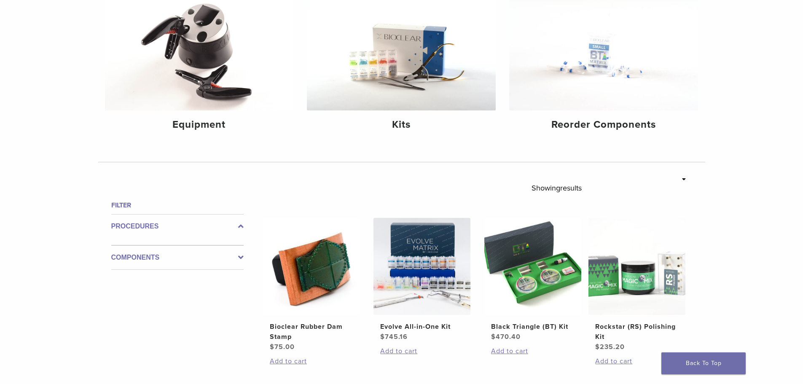 This screenshot has height=384, width=803. Describe the element at coordinates (177, 258) in the screenshot. I see `label: Components` at that location.